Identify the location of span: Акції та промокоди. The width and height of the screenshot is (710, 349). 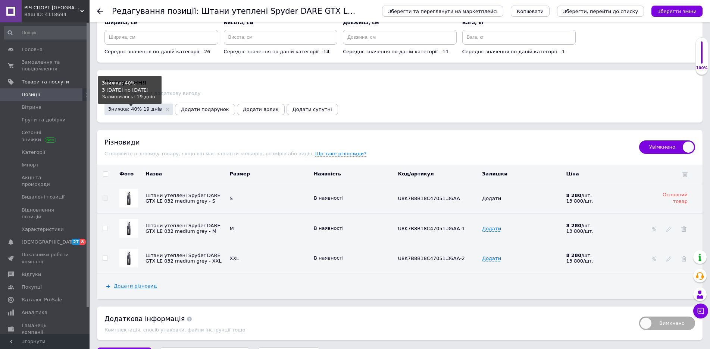
(45, 181).